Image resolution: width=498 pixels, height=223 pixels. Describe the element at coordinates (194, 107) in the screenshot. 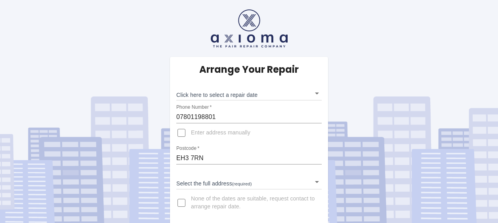

I see `label: Phone Number` at that location.